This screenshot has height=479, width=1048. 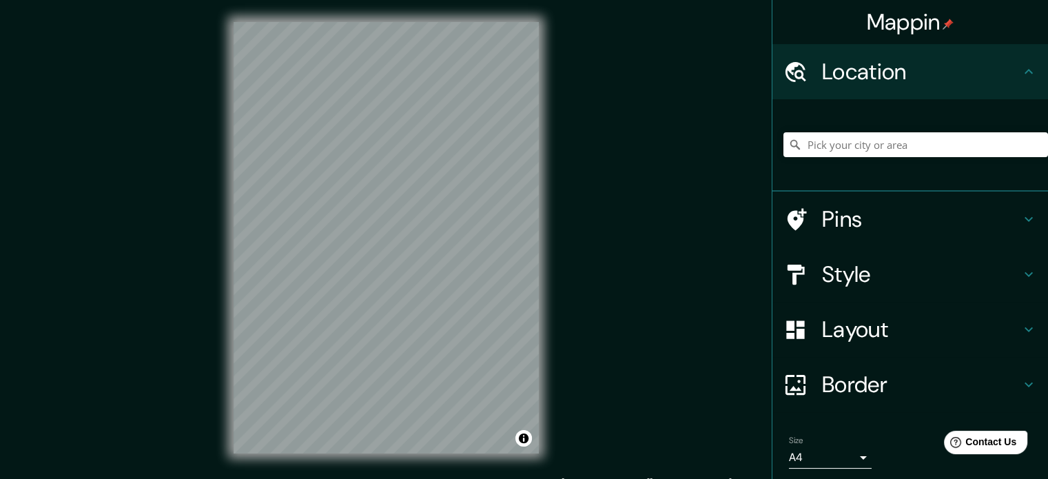 What do you see at coordinates (921, 329) in the screenshot?
I see `h4: Layout` at bounding box center [921, 329].